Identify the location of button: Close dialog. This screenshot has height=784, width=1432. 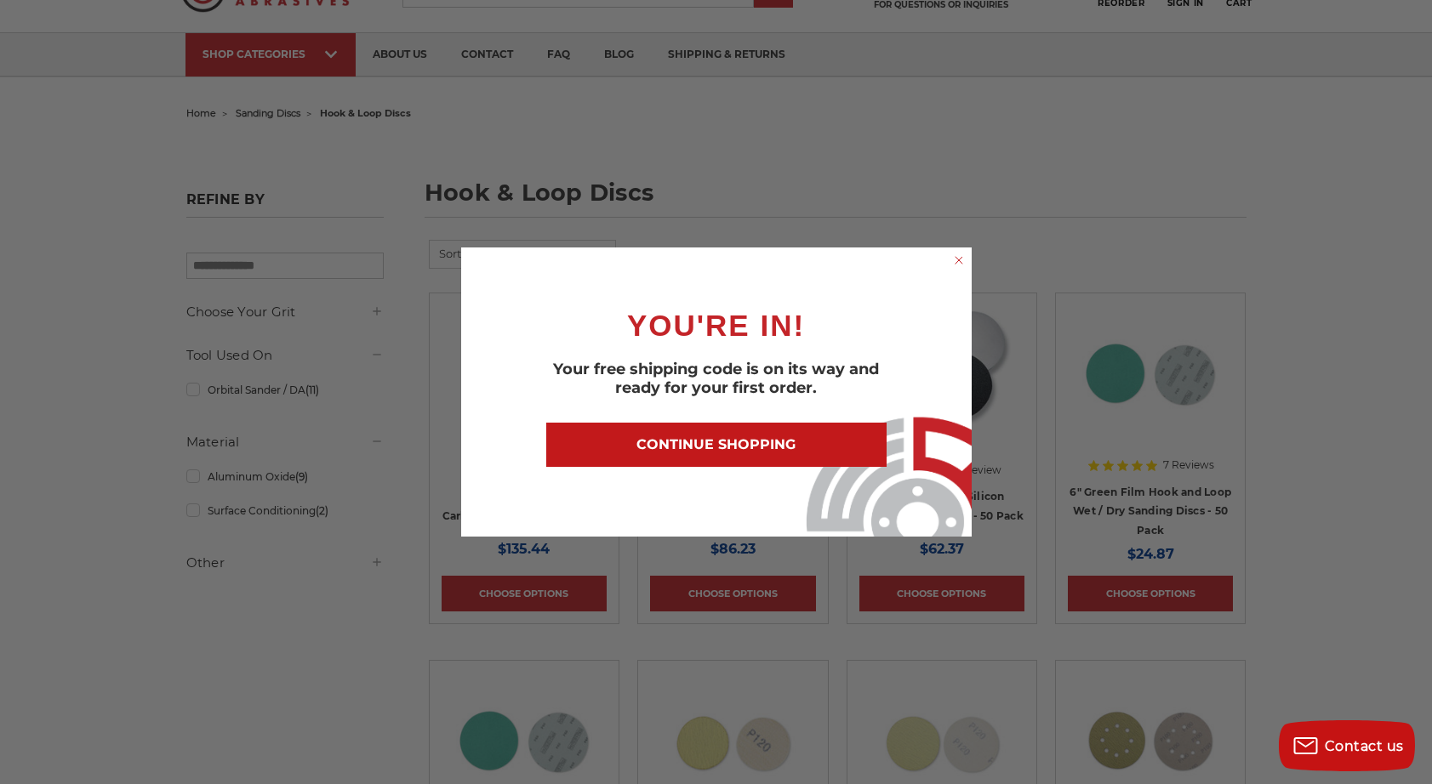
(959, 260).